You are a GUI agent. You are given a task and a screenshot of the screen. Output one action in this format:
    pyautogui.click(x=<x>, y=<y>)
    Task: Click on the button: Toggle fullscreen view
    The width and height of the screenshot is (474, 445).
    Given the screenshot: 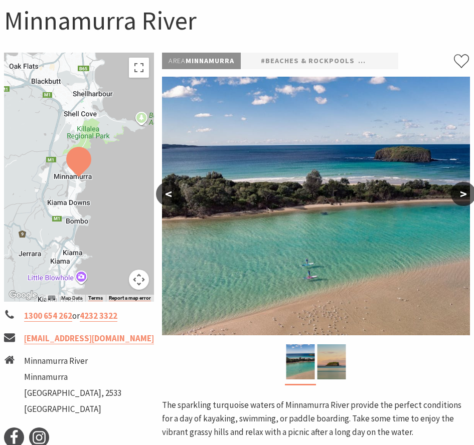 What is the action you would take?
    pyautogui.click(x=139, y=68)
    